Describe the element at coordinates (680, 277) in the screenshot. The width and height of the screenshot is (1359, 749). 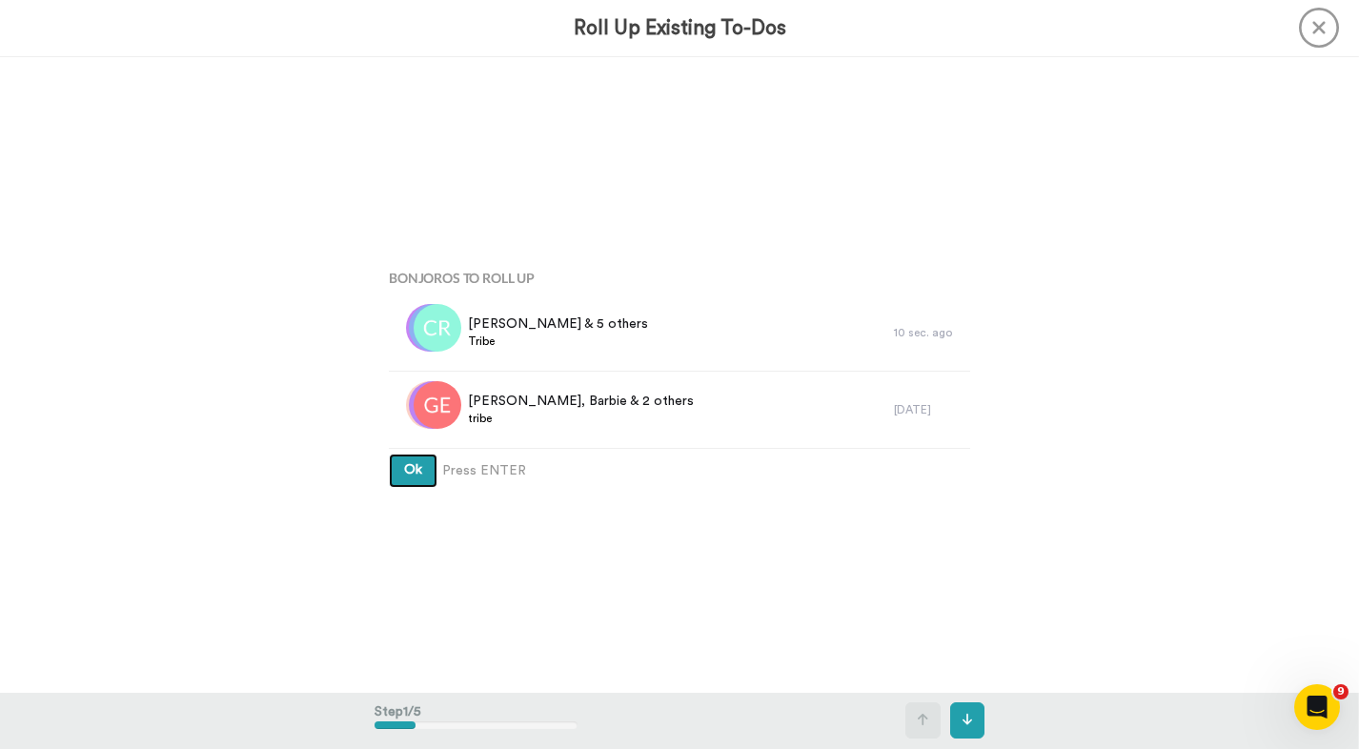
I see `h4: Bonjoros To Roll Up` at that location.